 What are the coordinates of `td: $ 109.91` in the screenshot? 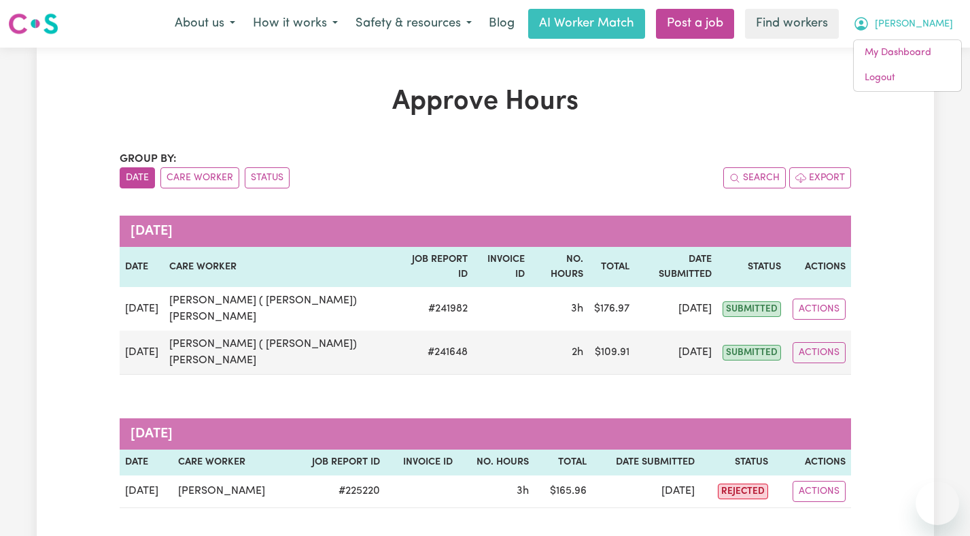 It's located at (612, 352).